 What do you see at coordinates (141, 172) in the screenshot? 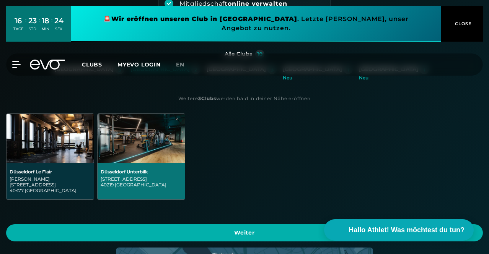
I see `div: Düsseldorf Unterbilk` at bounding box center [141, 172].